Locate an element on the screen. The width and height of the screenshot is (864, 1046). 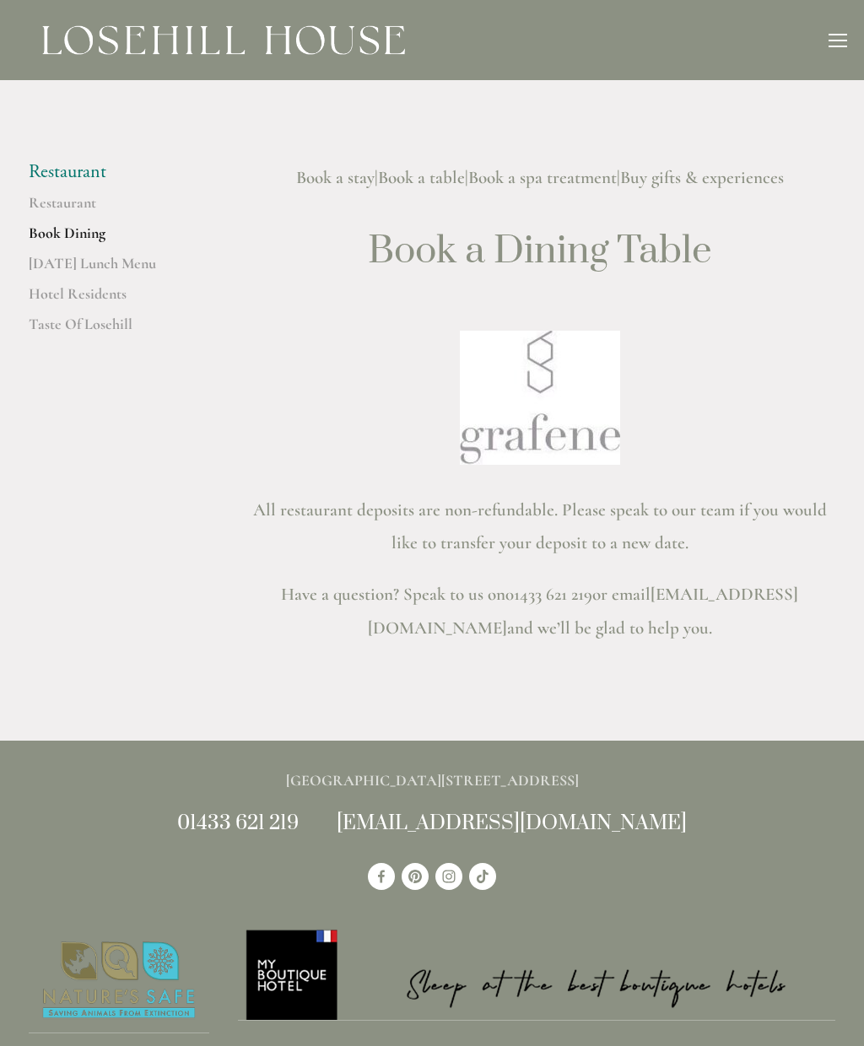
h3: All restaurant deposits are non-refundable. Please speak to our team if you would like to transfe... is located at coordinates (539, 527).